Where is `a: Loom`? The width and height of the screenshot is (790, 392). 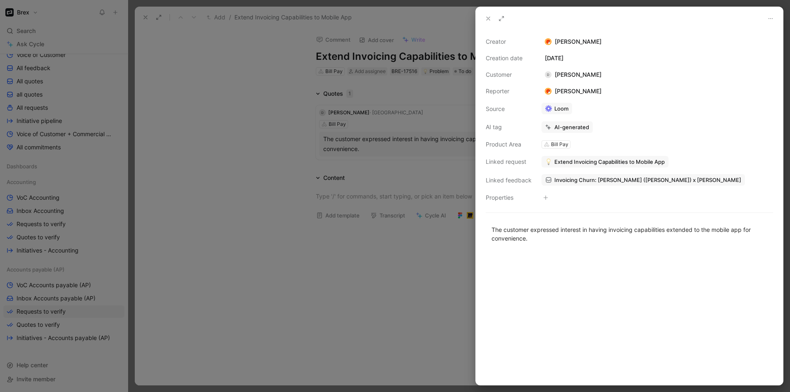 a: Loom is located at coordinates (556, 109).